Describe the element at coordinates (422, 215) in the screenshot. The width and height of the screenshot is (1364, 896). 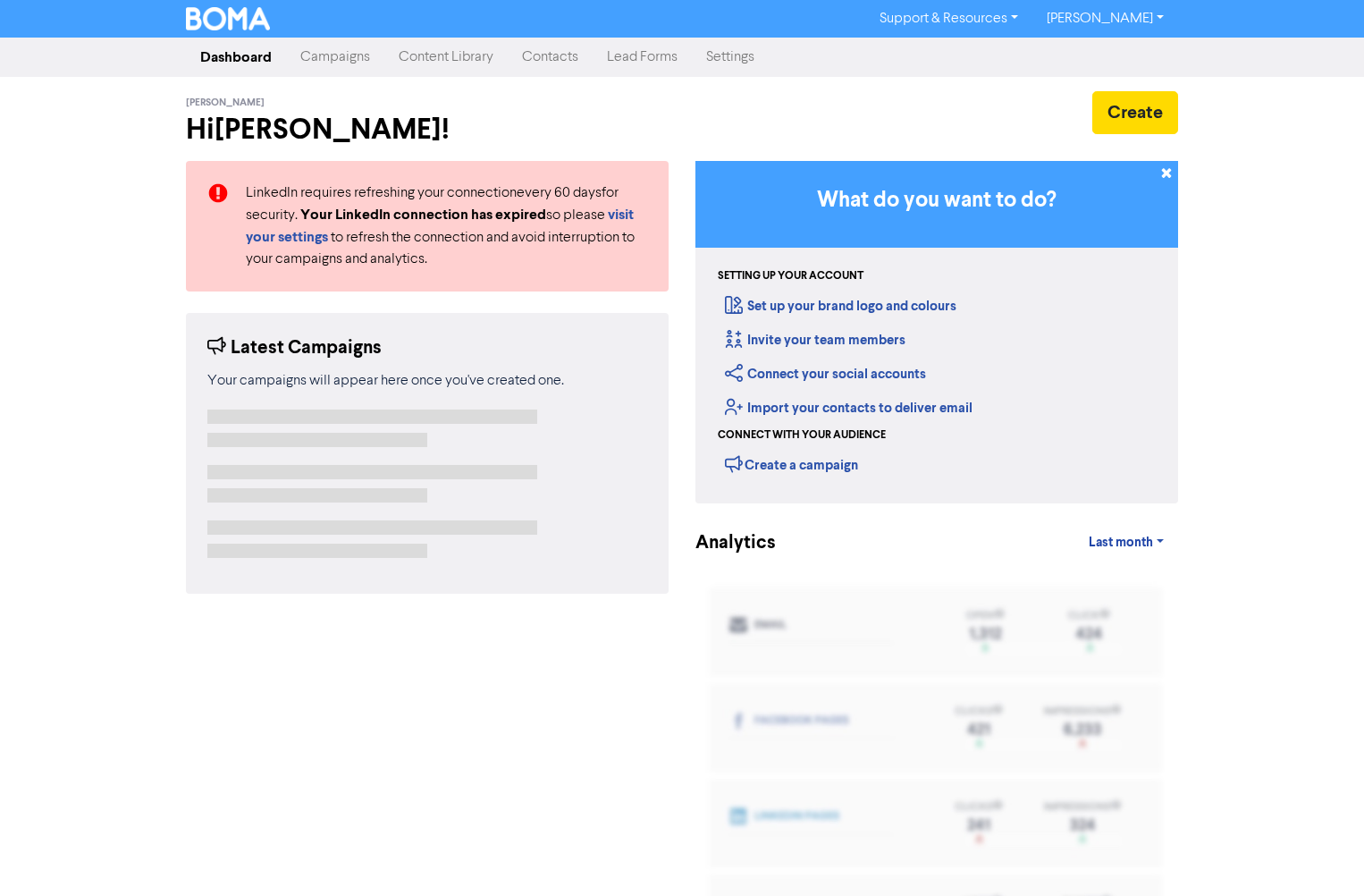
I see `strong: Your LinkedIn connection has expired` at that location.